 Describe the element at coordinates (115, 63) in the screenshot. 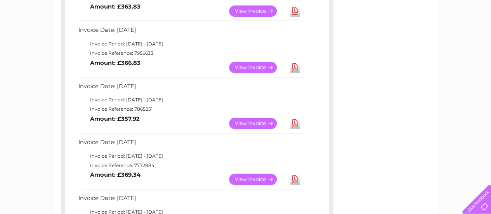

I see `b: Amount: £366.83` at that location.